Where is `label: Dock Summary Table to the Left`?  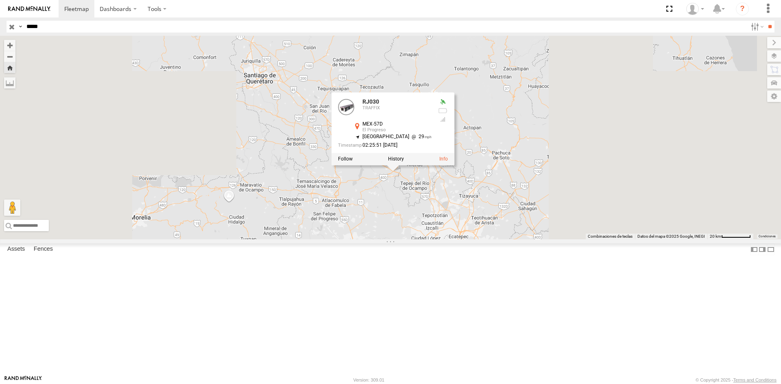
label: Dock Summary Table to the Left is located at coordinates (754, 249).